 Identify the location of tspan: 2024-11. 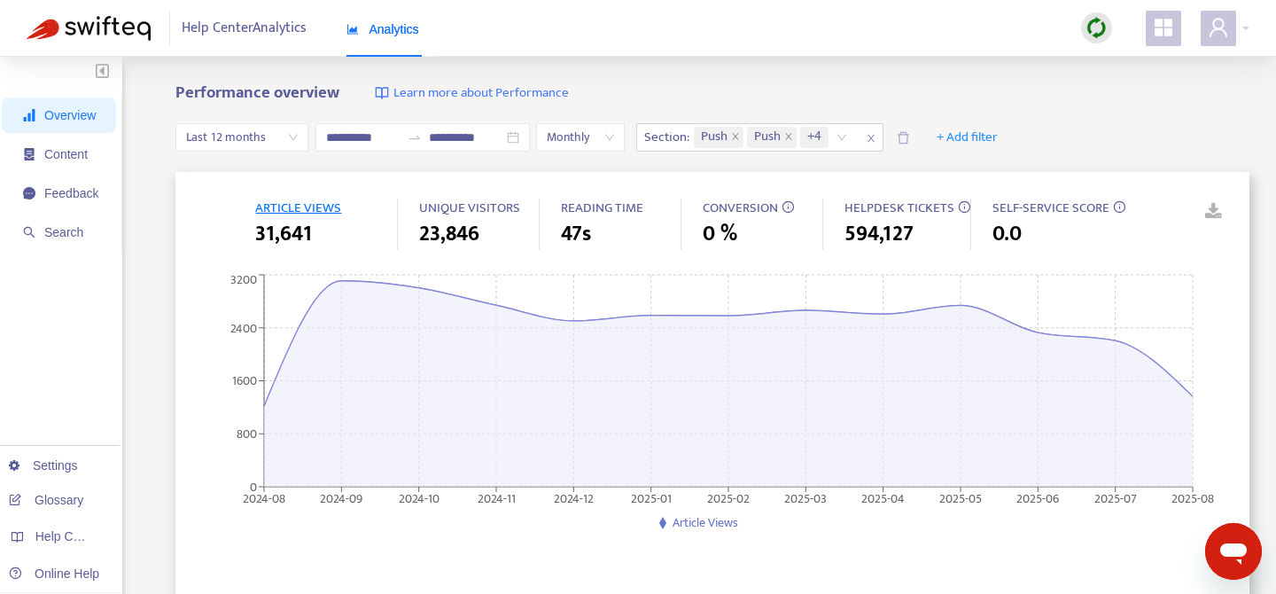
(496, 497).